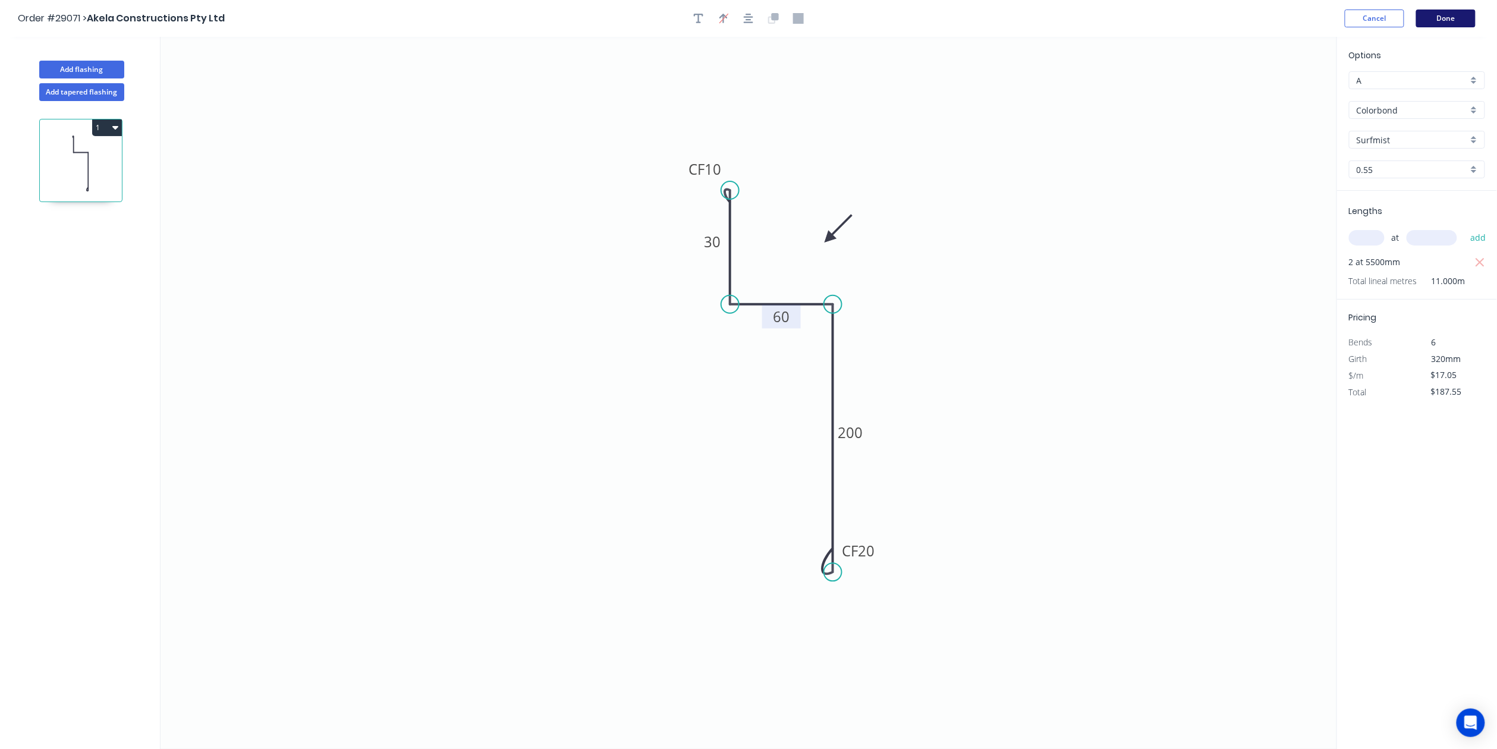 This screenshot has width=1497, height=749. Describe the element at coordinates (1383, 281) in the screenshot. I see `span: Total lineal metres` at that location.